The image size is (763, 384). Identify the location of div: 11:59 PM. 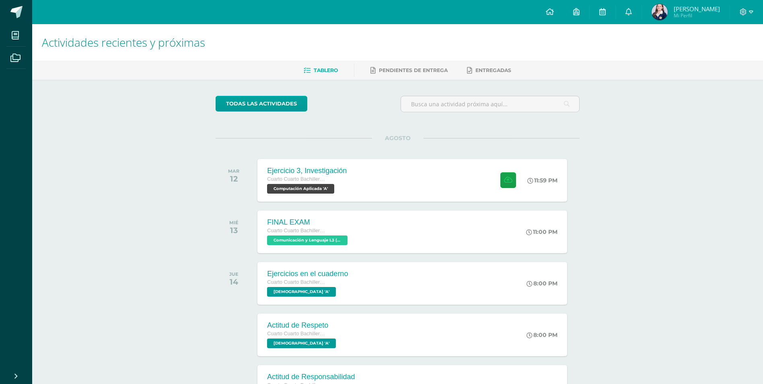
(542, 180).